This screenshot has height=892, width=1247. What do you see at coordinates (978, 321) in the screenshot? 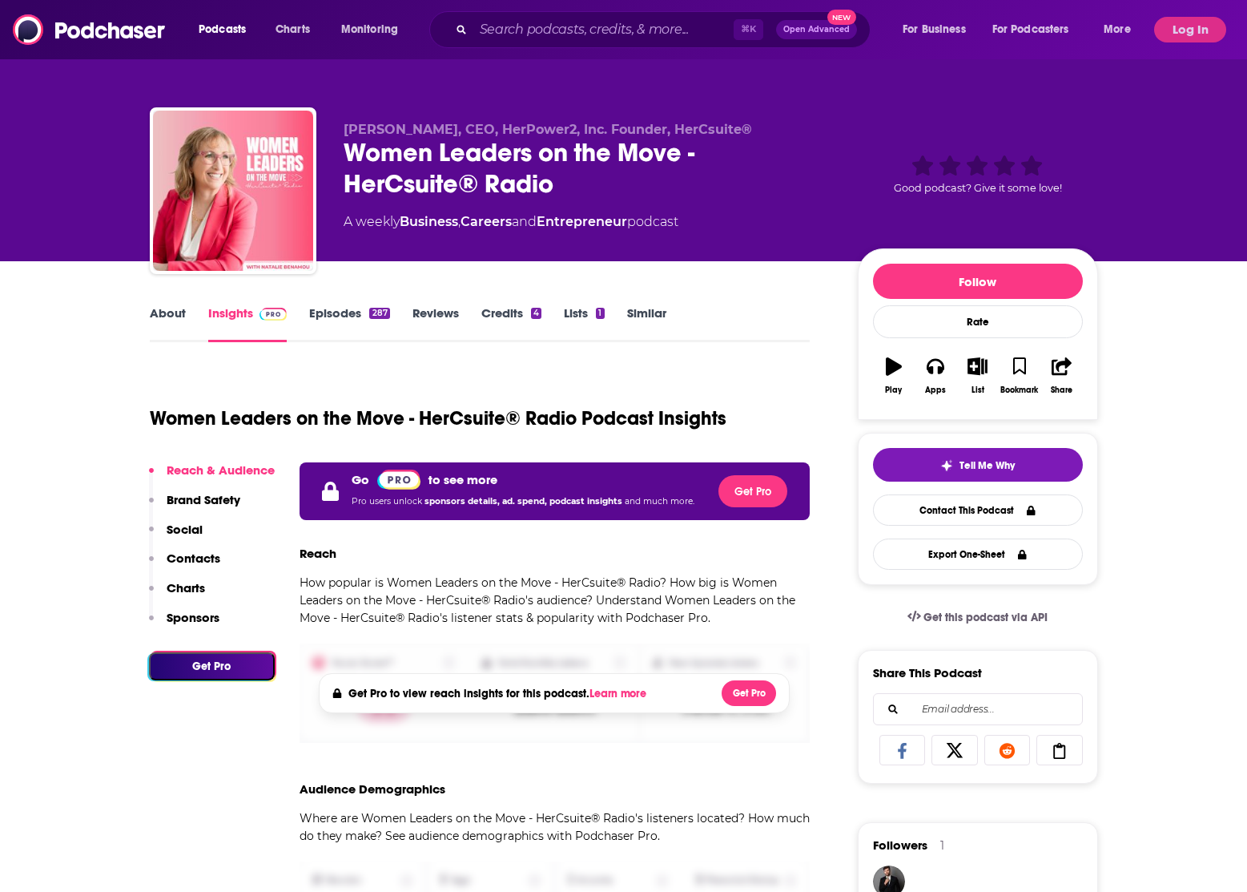
I see `div: Rate` at bounding box center [978, 321].